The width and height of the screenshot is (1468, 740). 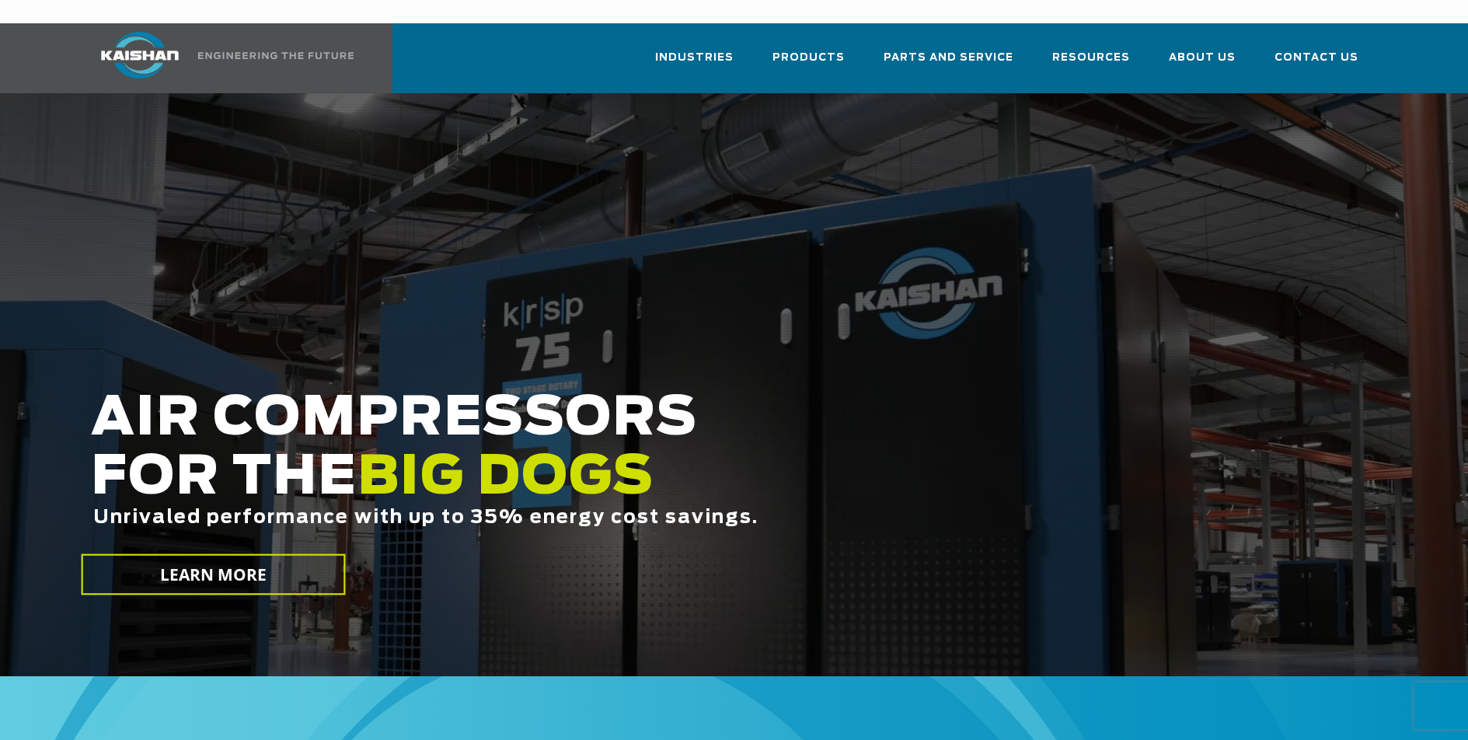 I want to click on a: Products, so click(x=808, y=64).